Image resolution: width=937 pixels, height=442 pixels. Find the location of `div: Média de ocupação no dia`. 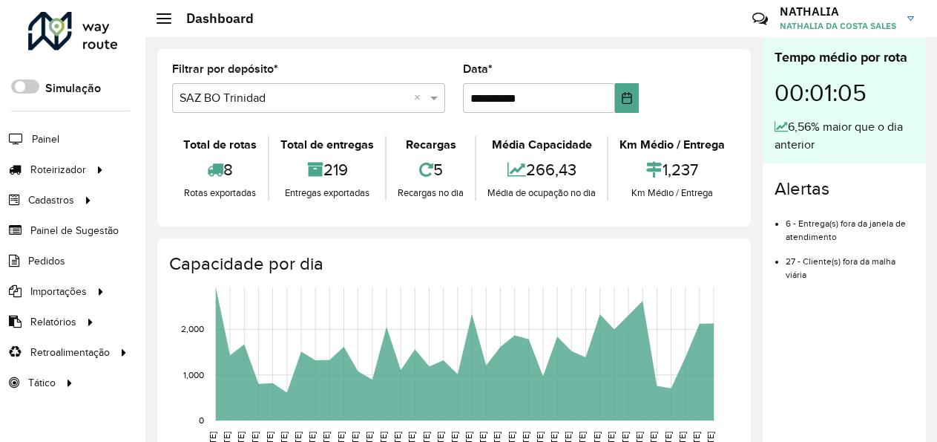

div: Média de ocupação no dia is located at coordinates (542, 193).